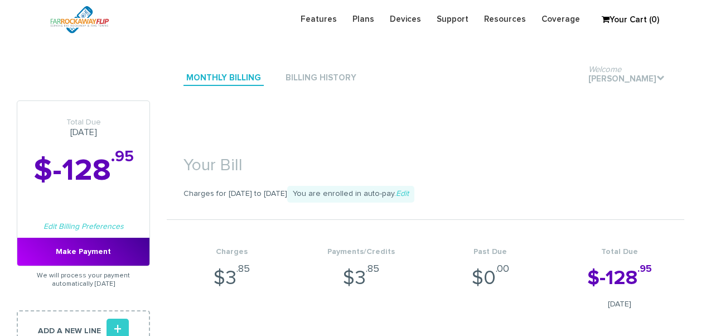  I want to click on a: Resources, so click(504, 19).